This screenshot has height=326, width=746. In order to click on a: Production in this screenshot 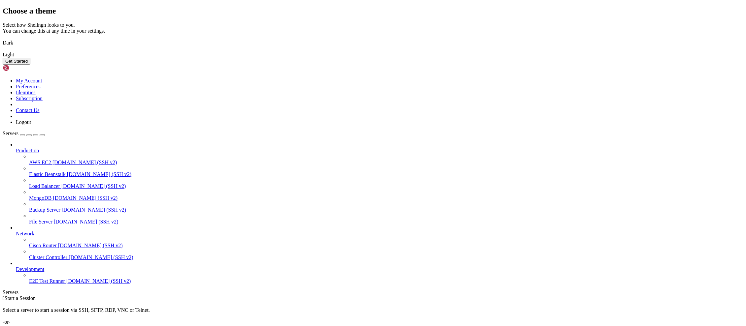, I will do `click(380, 151)`.